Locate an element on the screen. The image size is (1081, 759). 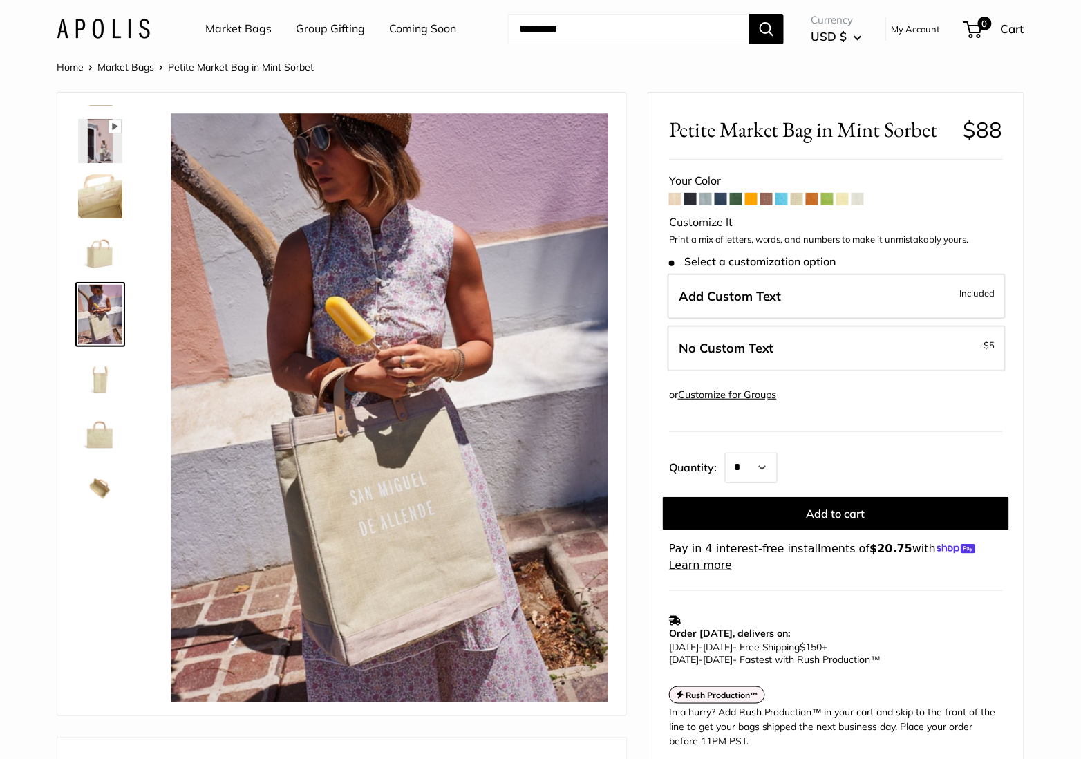
span: No Custom Text is located at coordinates (726, 348).